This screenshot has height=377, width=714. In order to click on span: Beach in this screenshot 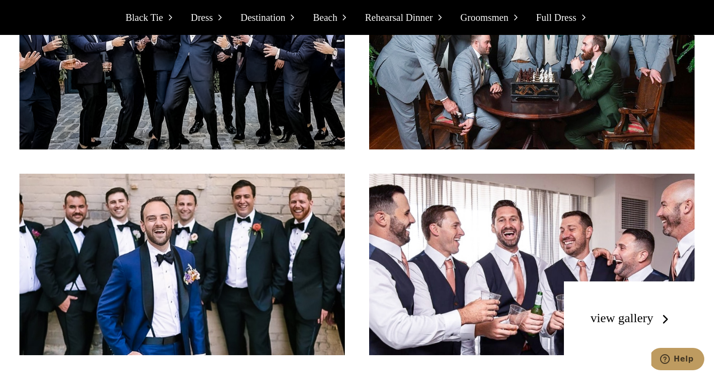, I will do `click(325, 17)`.